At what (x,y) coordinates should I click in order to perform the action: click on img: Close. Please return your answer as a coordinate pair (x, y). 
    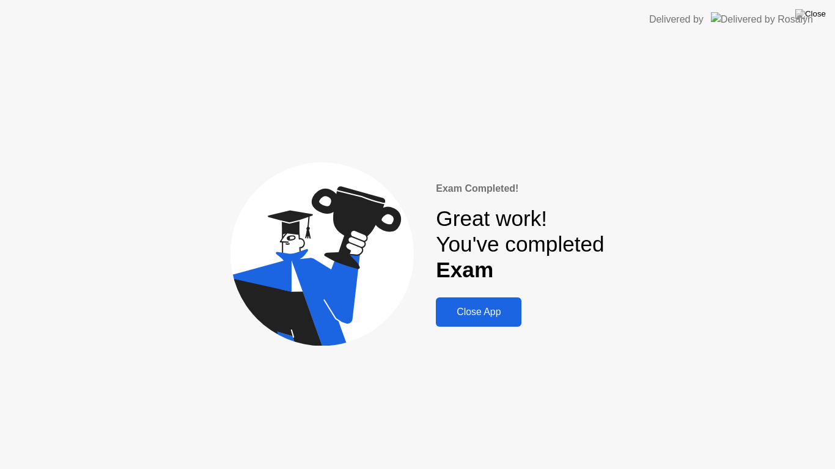
    Looking at the image, I should click on (810, 14).